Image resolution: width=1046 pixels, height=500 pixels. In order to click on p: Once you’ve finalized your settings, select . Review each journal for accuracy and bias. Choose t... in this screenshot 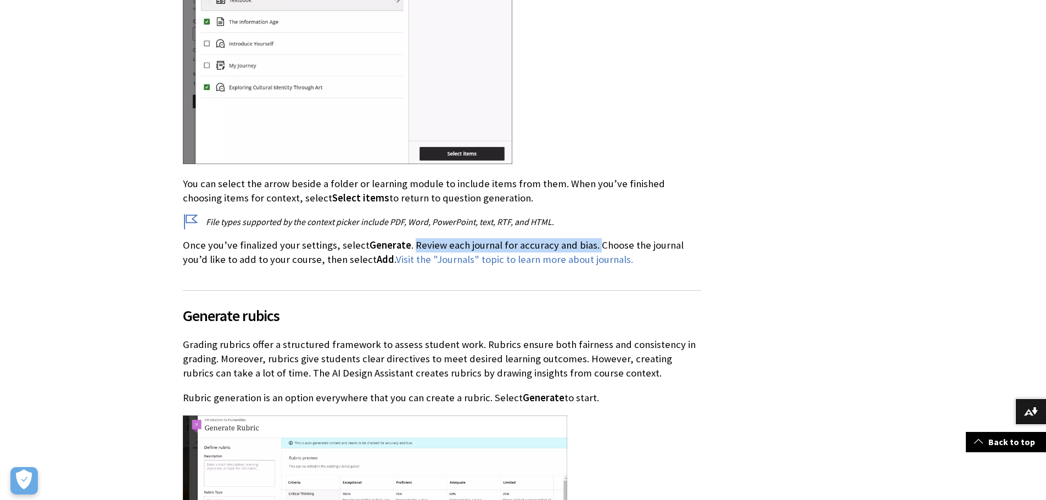, I will do `click(442, 253)`.